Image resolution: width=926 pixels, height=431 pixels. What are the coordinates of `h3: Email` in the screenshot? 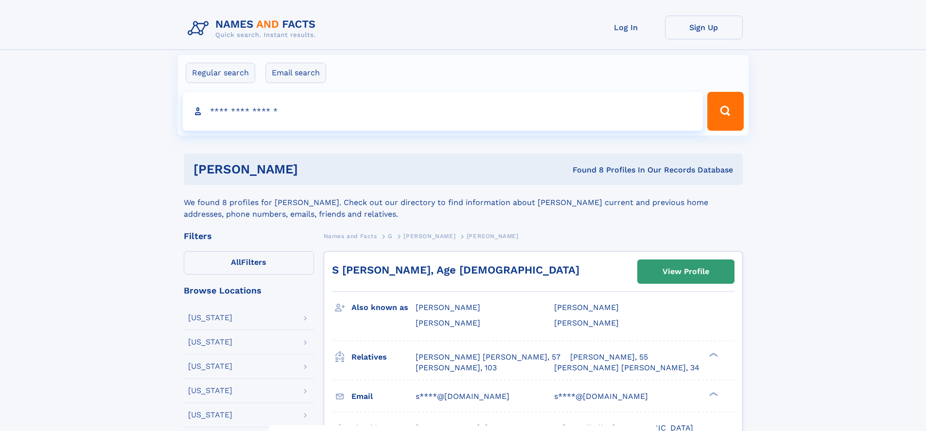 It's located at (383, 397).